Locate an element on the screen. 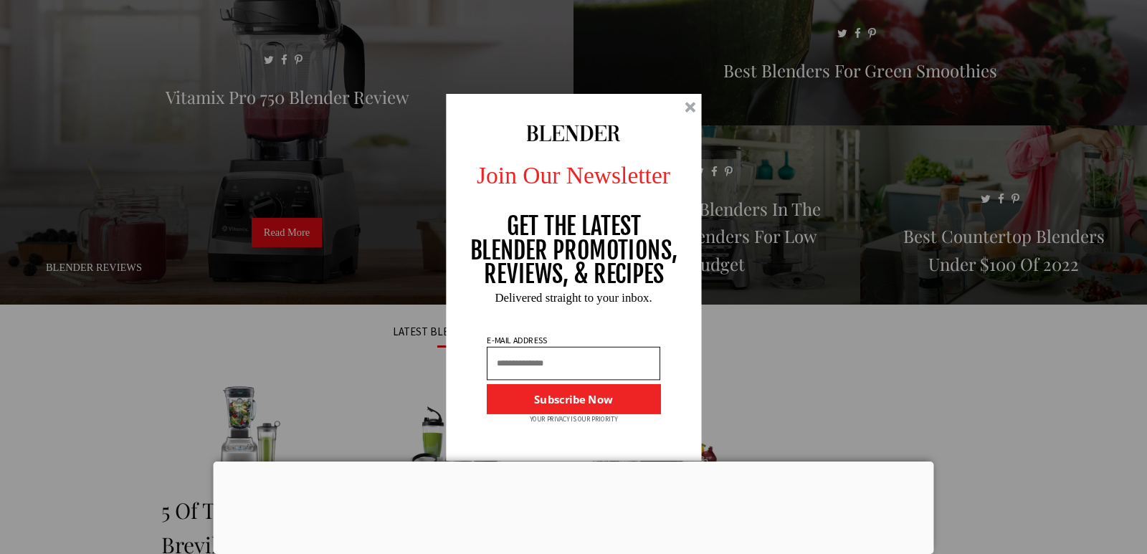 The width and height of the screenshot is (1147, 554). p: Delivered straight to your inbox. is located at coordinates (573, 297).